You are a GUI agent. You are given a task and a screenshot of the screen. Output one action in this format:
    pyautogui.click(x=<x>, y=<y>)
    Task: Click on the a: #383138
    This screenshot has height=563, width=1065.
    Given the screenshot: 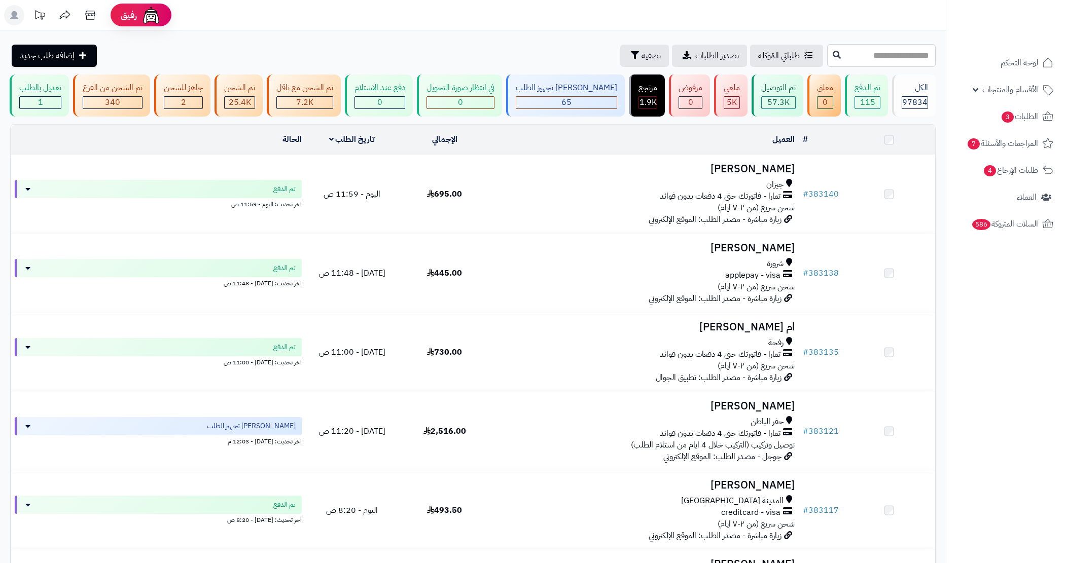 What is the action you would take?
    pyautogui.click(x=821, y=273)
    